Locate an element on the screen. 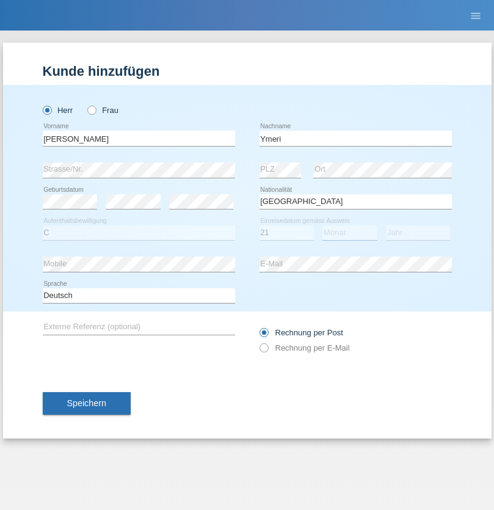  a: menu is located at coordinates (475, 15).